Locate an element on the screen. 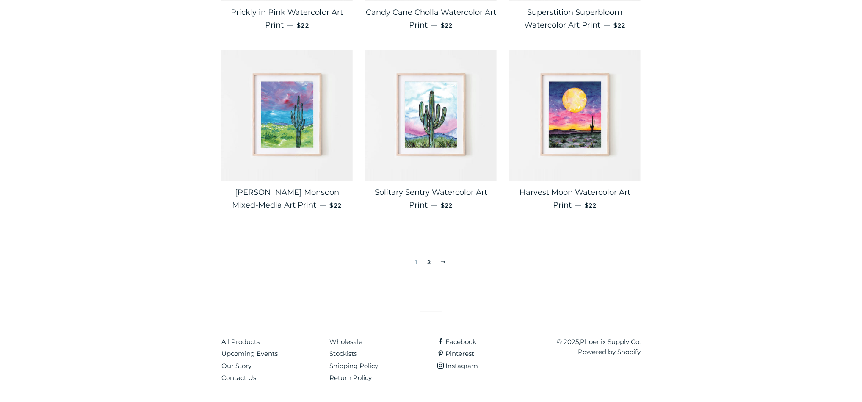  a: Superstition Superbloom Watercolor Art Print — $22 is located at coordinates (575, 19).